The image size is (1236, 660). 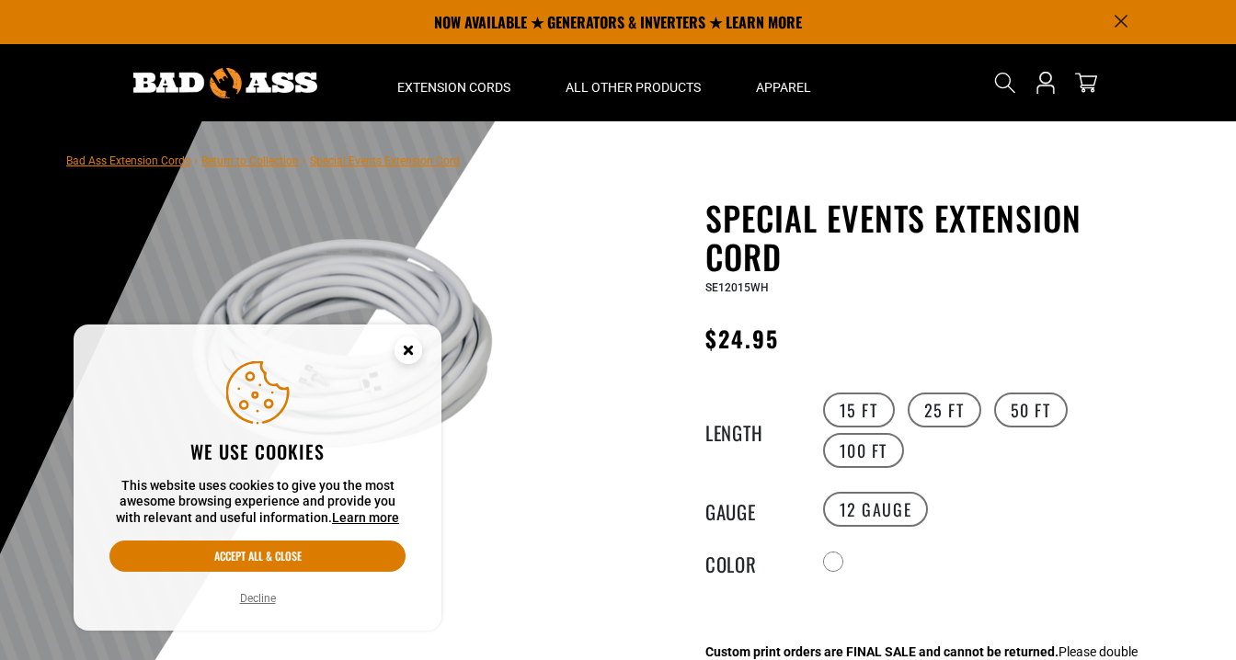 What do you see at coordinates (864, 451) in the screenshot?
I see `label: 100 FT` at bounding box center [864, 451].